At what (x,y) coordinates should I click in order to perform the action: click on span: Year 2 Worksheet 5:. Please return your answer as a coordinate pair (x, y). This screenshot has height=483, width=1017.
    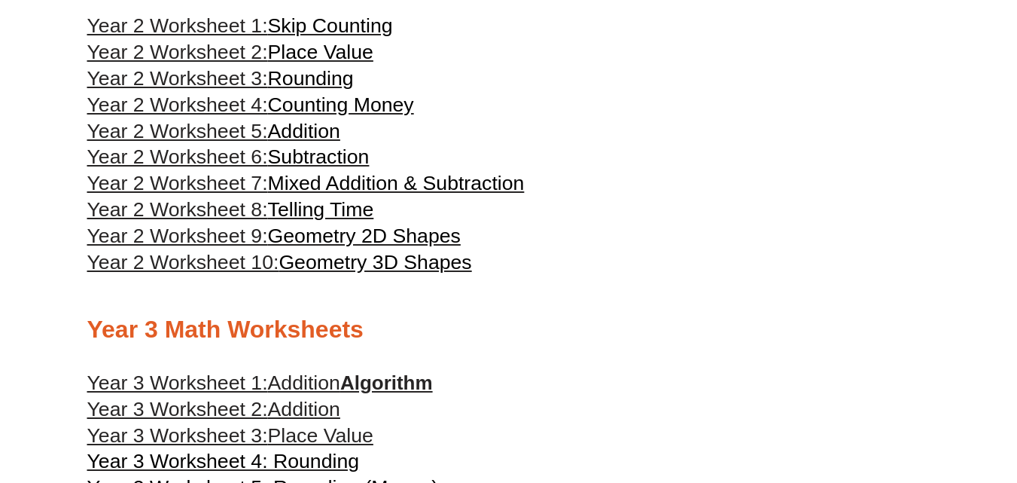
    Looking at the image, I should click on (178, 131).